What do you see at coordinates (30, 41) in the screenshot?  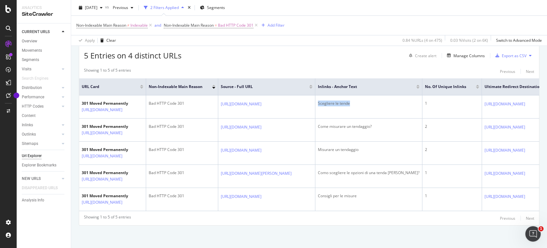 I see `div: Overview` at bounding box center [30, 41].